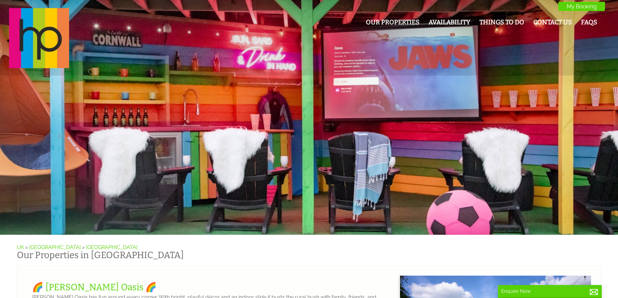 The width and height of the screenshot is (618, 298). What do you see at coordinates (501, 22) in the screenshot?
I see `a: Things To Do` at bounding box center [501, 22].